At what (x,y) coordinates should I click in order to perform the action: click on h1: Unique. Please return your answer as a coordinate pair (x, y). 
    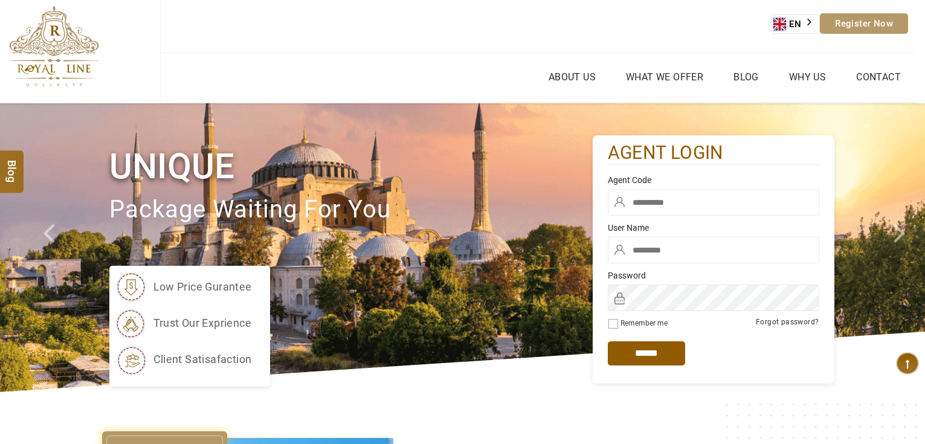
    Looking at the image, I should click on (351, 166).